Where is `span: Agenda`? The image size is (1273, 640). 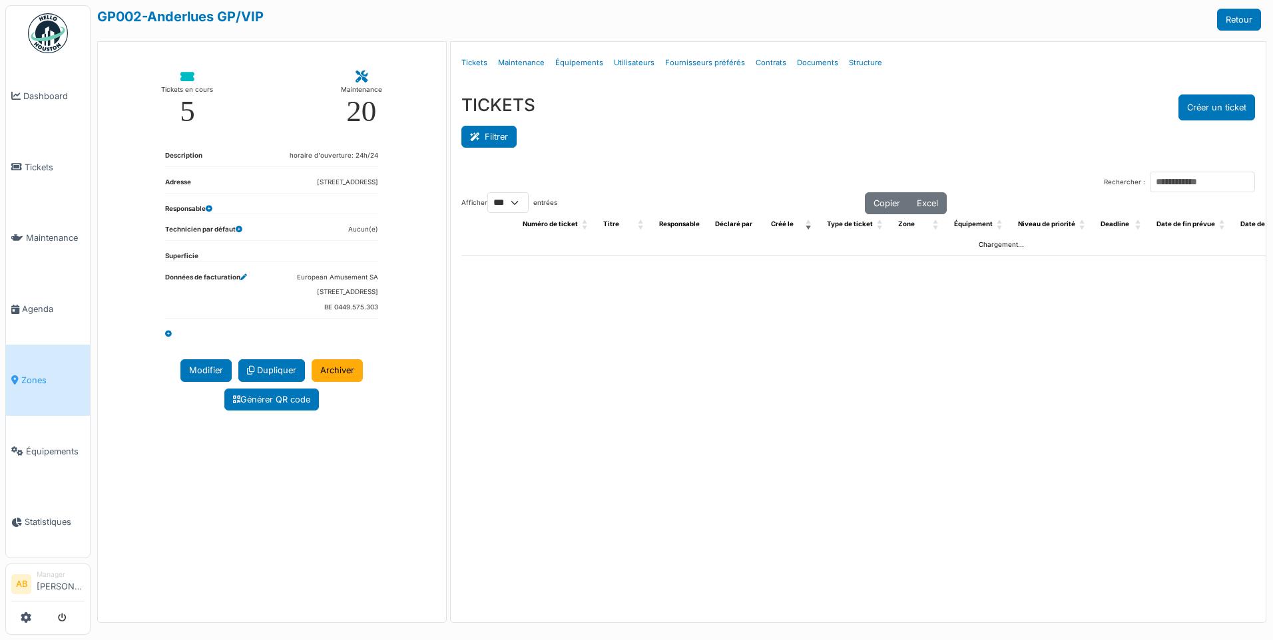
span: Agenda is located at coordinates (53, 309).